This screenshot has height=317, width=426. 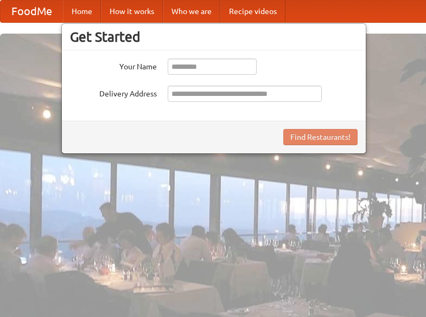 I want to click on a: Who we are, so click(x=192, y=11).